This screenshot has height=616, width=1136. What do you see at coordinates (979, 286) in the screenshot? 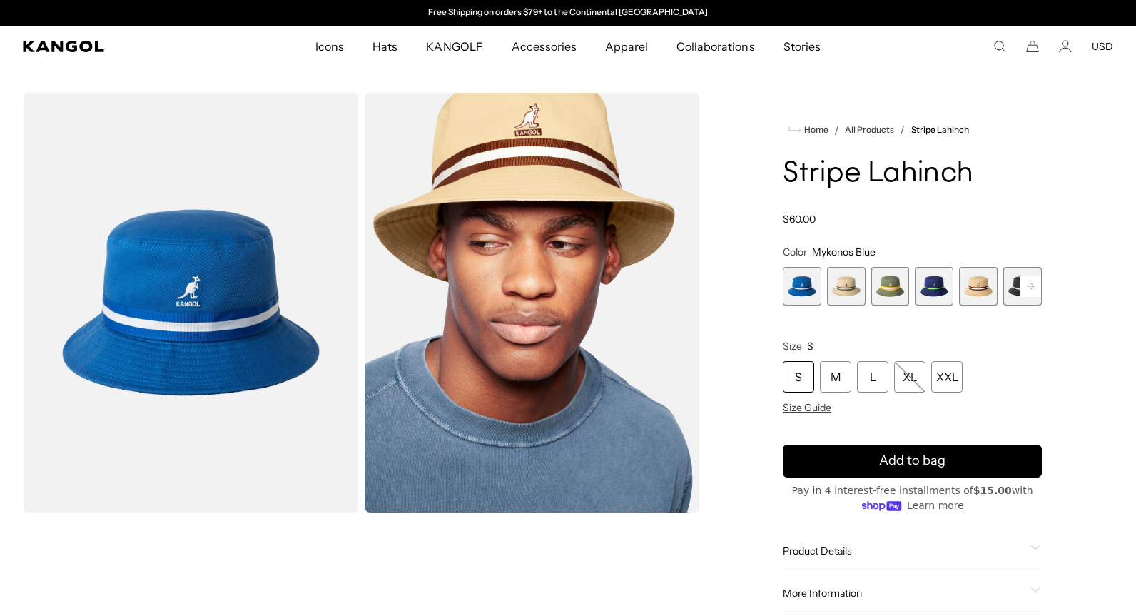
I see `label: Oat` at bounding box center [979, 286].